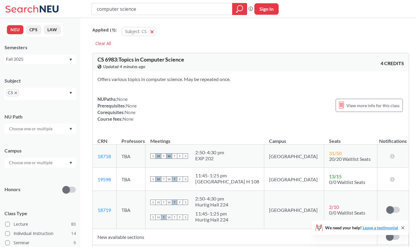  Describe the element at coordinates (102, 141) in the screenshot. I see `div: CRN` at that location.